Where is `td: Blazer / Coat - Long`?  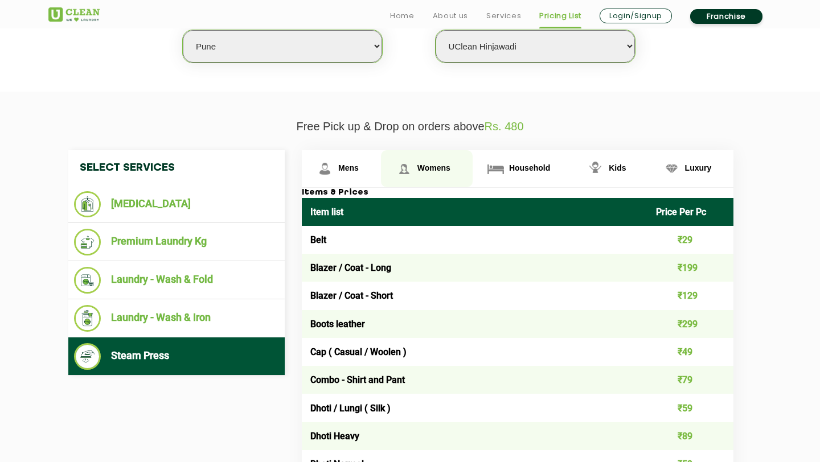
td: Blazer / Coat - Long is located at coordinates (474, 268).